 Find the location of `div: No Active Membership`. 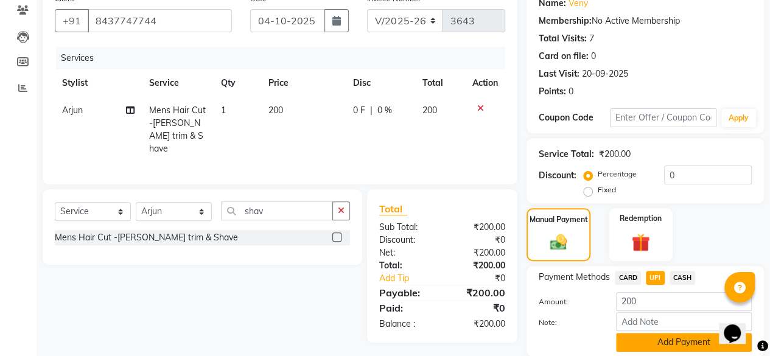

div: No Active Membership is located at coordinates (646, 21).